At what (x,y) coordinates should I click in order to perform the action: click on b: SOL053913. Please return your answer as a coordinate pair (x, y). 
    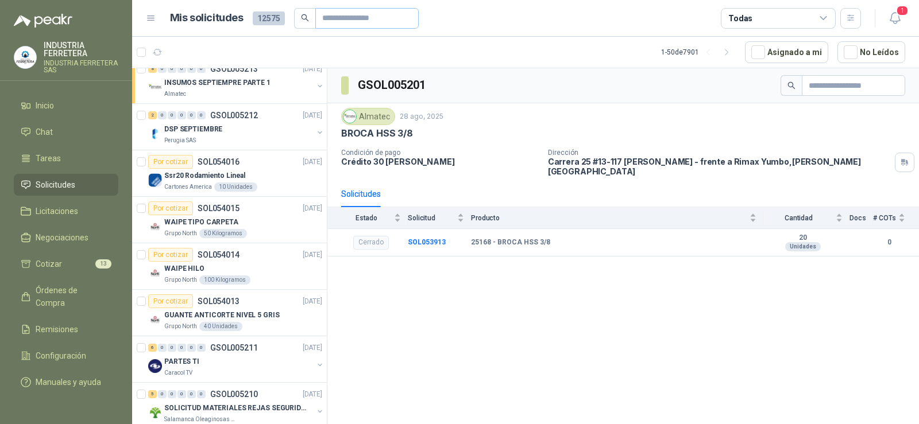
    Looking at the image, I should click on (427, 242).